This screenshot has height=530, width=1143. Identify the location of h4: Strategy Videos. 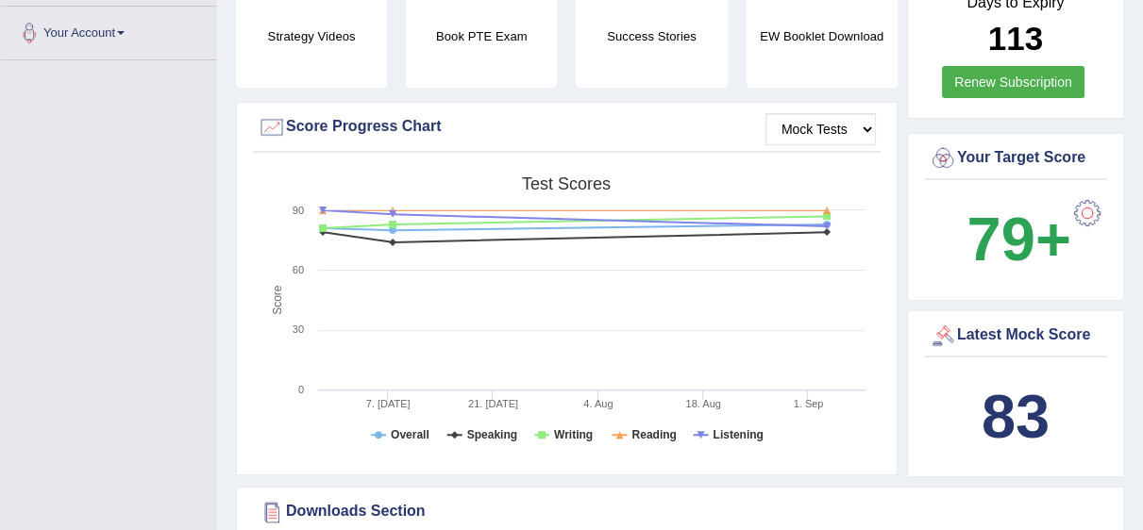
(311, 36).